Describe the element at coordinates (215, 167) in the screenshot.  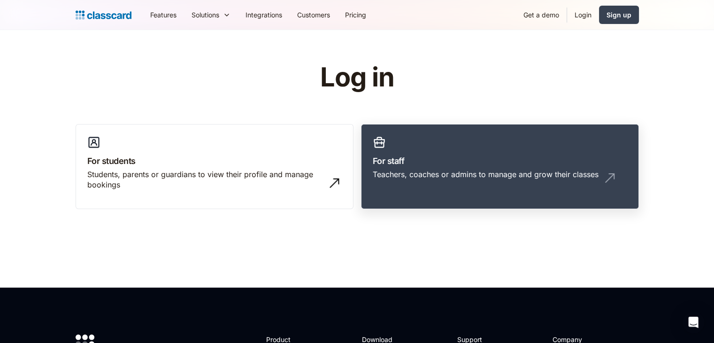
I see `a: For studentsStudents, parents or guardians to view their profile and manage bookings` at that location.